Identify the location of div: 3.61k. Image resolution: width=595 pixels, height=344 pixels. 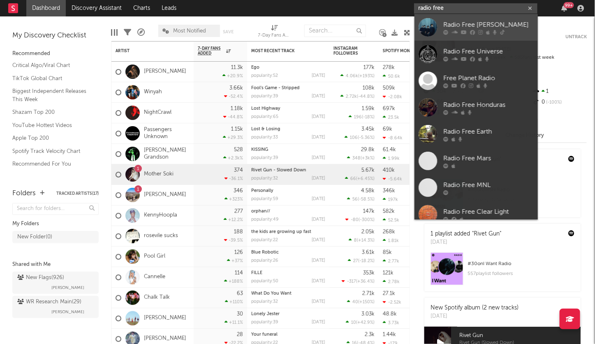
(368, 253).